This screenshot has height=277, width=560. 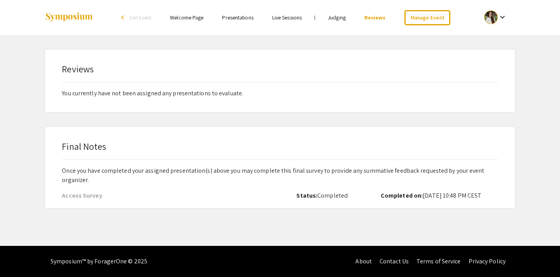 I want to click on img: Symposium by ForagerOne, so click(x=69, y=17).